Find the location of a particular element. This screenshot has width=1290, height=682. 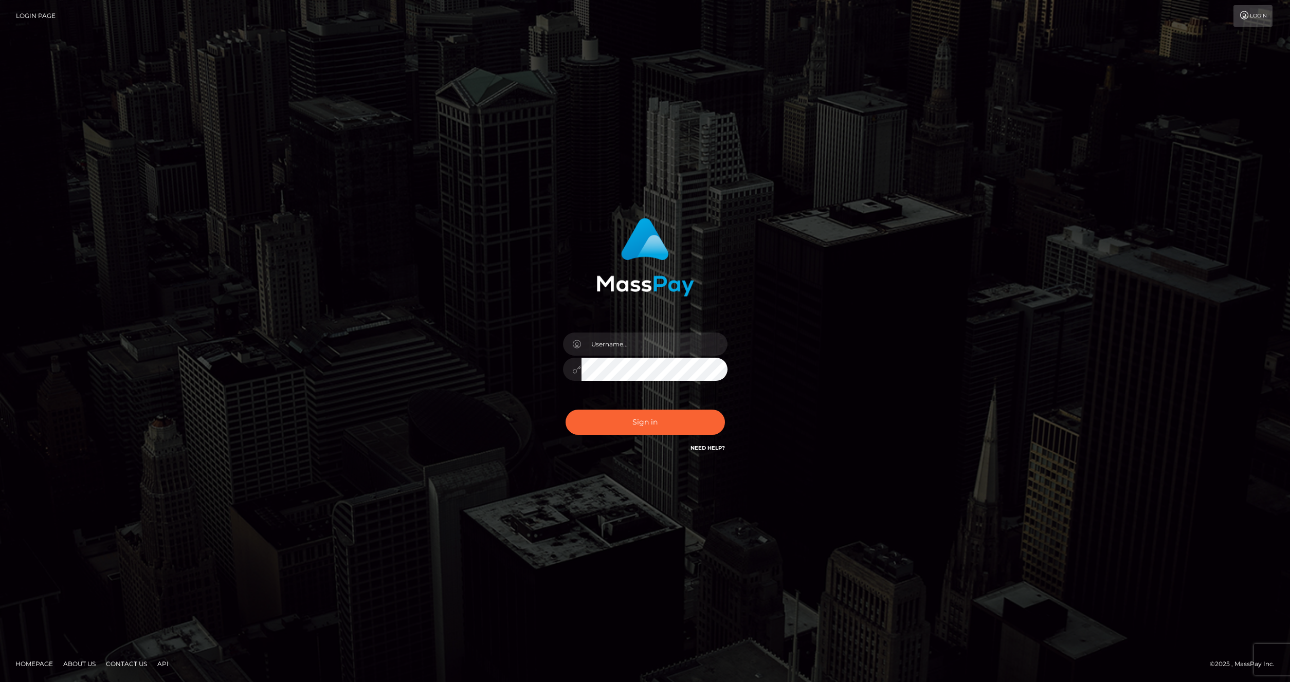

a: Homepage is located at coordinates (34, 664).